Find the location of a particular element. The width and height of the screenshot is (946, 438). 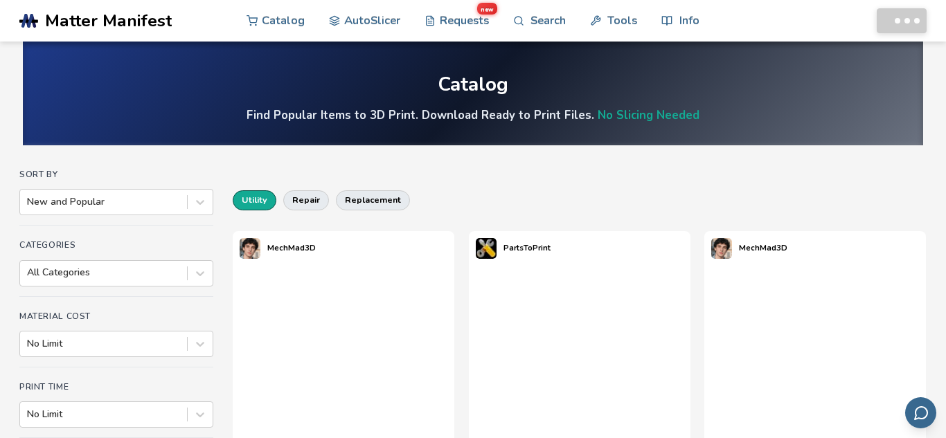

button: repair is located at coordinates (306, 200).